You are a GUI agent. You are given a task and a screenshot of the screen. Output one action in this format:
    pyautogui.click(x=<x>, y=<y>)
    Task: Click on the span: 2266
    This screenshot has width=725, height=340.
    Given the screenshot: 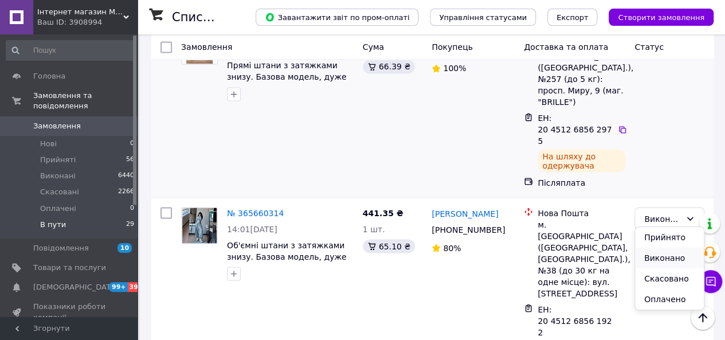 What is the action you would take?
    pyautogui.click(x=126, y=192)
    